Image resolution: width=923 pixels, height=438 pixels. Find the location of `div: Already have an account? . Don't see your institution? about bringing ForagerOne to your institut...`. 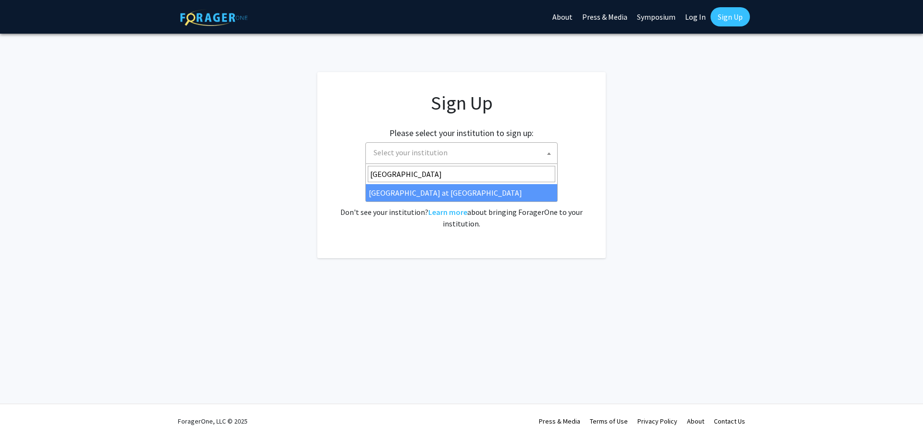

div: Already have an account? . Don't see your institution? about bringing ForagerOne to your institut... is located at coordinates (461, 206).